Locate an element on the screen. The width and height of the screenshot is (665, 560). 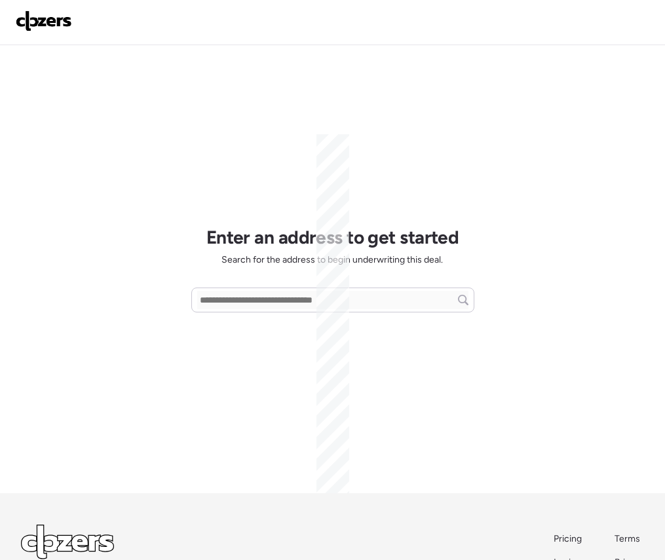
a: Pricing is located at coordinates (568, 539).